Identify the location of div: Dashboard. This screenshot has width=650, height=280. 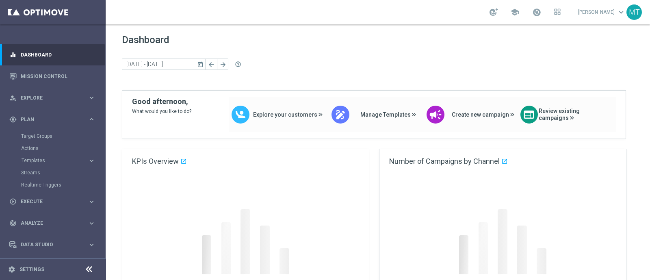
(52, 54).